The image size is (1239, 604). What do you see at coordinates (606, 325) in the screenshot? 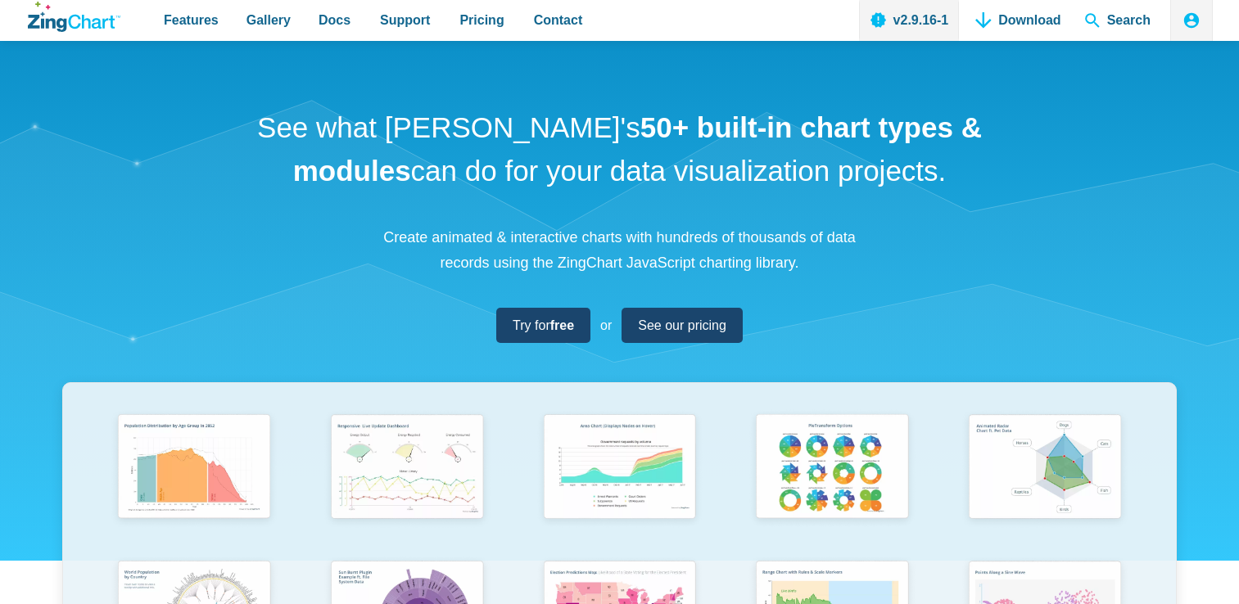
I see `span: or` at bounding box center [606, 325].